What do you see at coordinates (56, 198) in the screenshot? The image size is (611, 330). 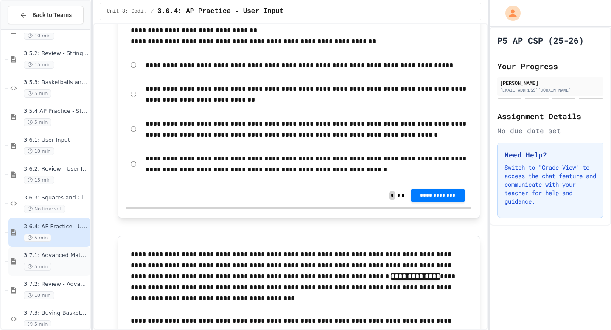 I see `span: 3.6.3: Squares and Circles` at bounding box center [56, 198].